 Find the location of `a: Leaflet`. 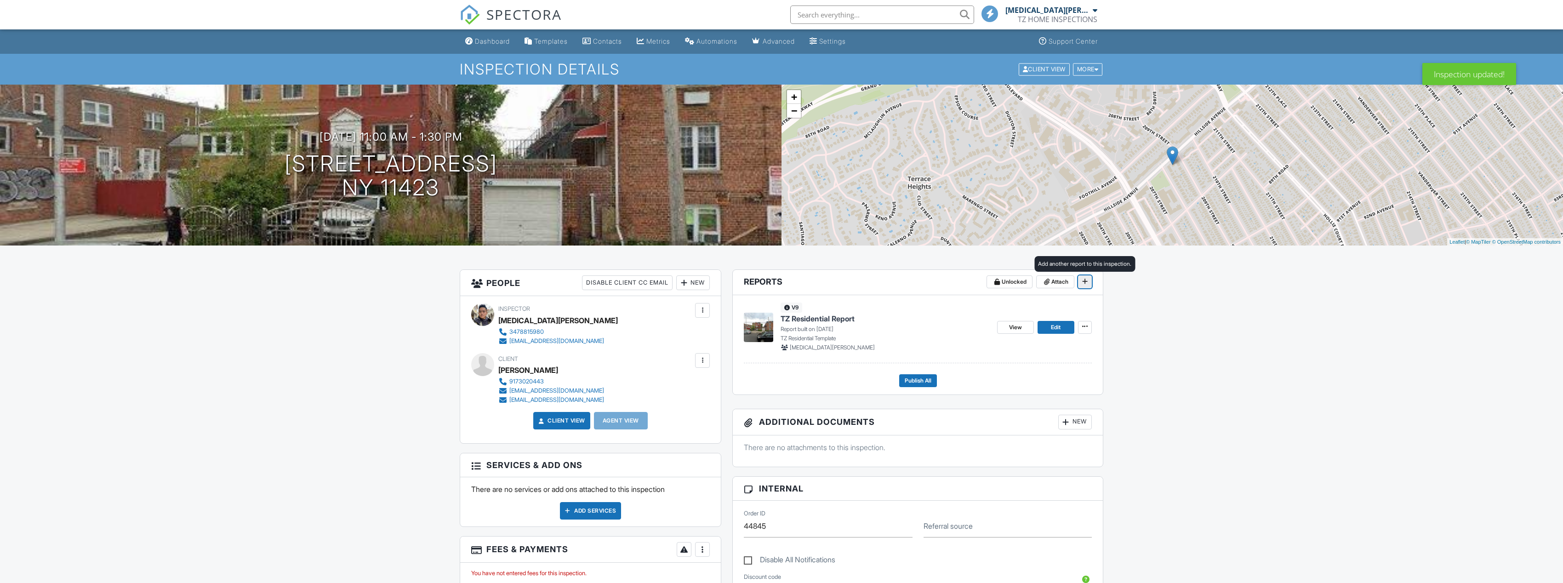

a: Leaflet is located at coordinates (1457, 242).